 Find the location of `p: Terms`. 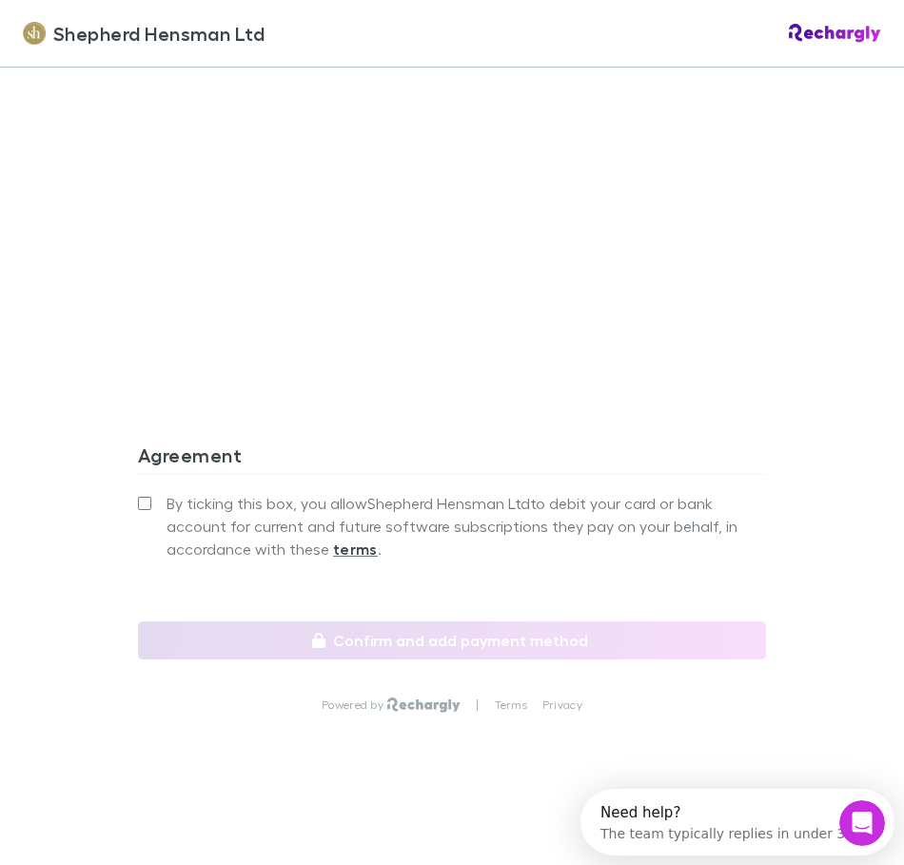

p: Terms is located at coordinates (511, 705).